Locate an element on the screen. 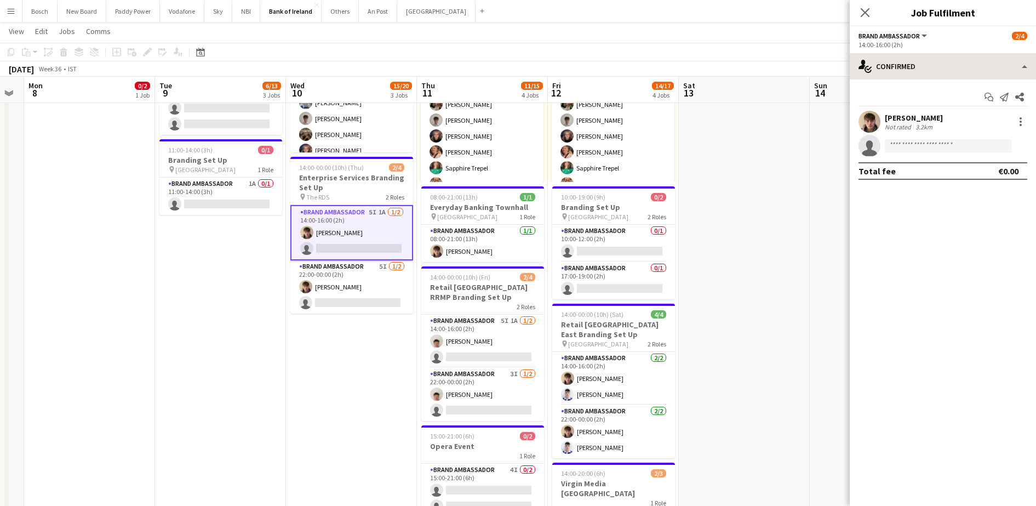  app-job-card: 14:00-00:00 (10h) (Thu)2/4Enterprise Services Branding Set Up The RDS2 RolesBrand Ambassador5I1A1... is located at coordinates (352, 235).